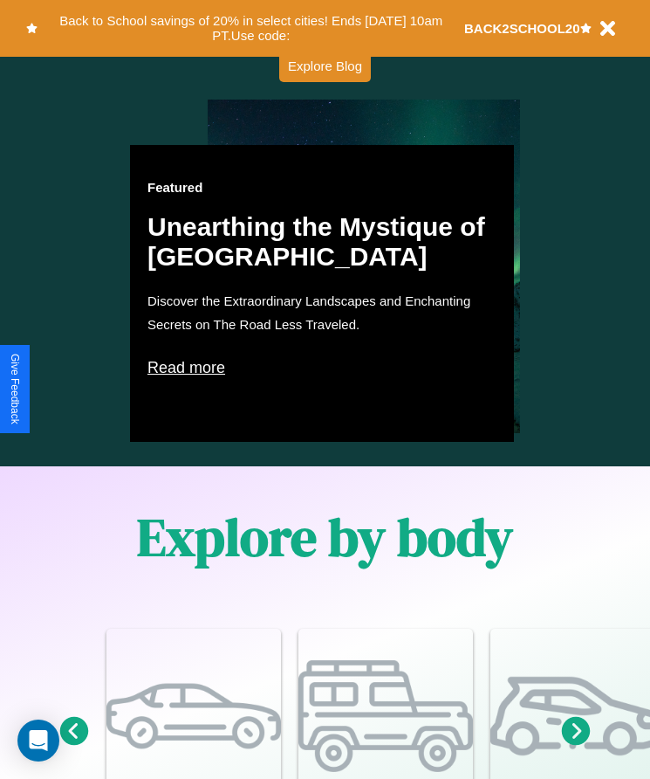 Image resolution: width=650 pixels, height=779 pixels. Describe the element at coordinates (38, 740) in the screenshot. I see `div: Open Intercom Messenger` at that location.